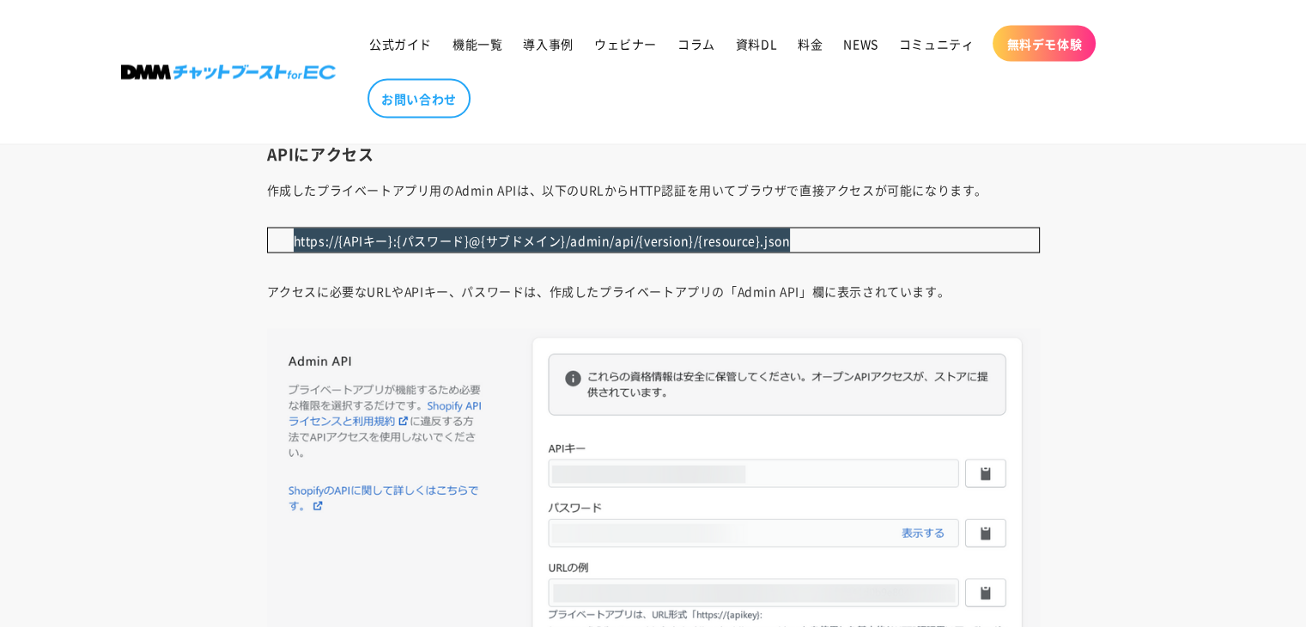  What do you see at coordinates (477, 44) in the screenshot?
I see `span: 機能一覧` at bounding box center [477, 44].